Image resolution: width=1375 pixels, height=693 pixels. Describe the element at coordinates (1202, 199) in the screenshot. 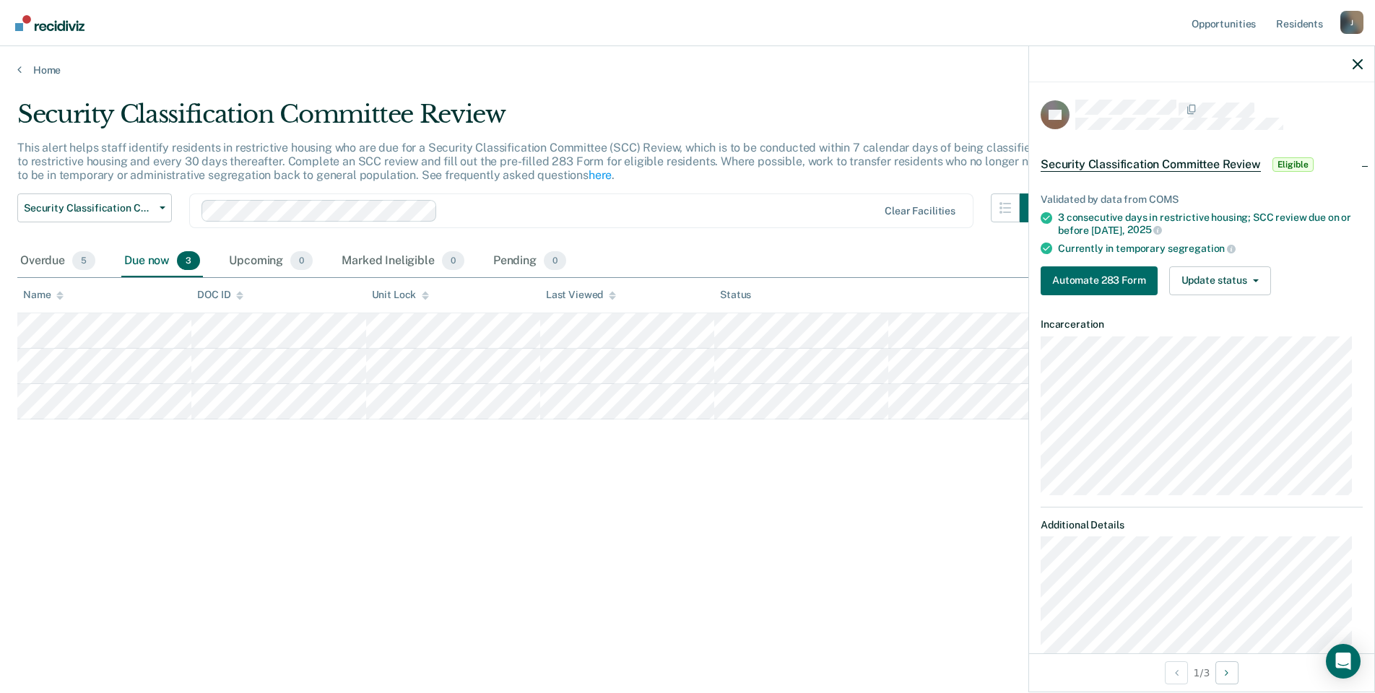

I see `div: Validated by data from COMS` at that location.